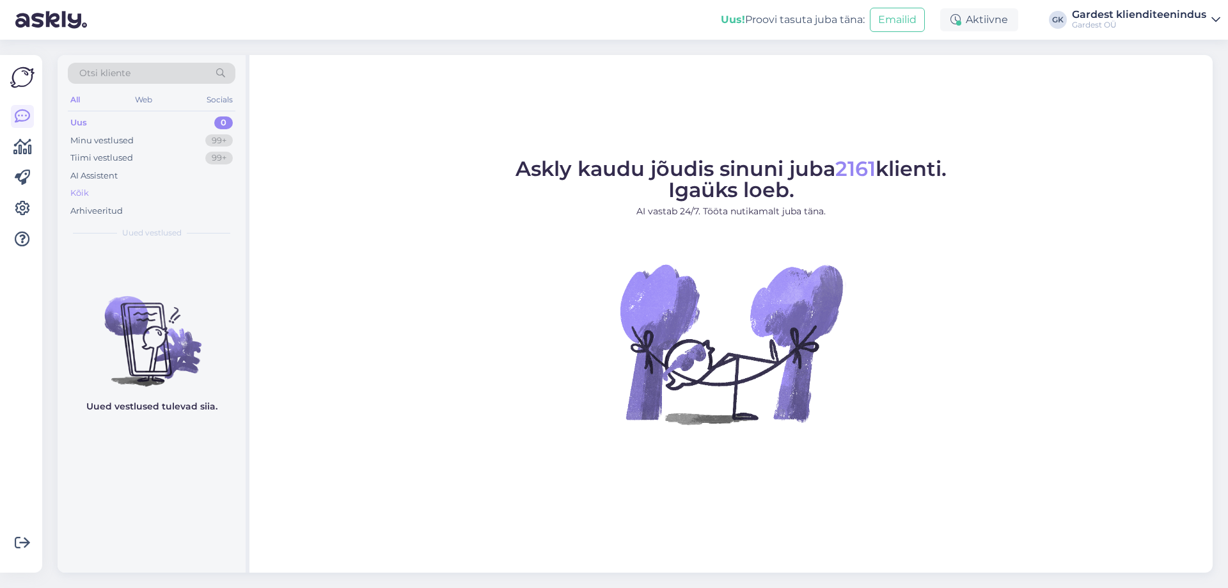 The height and width of the screenshot is (588, 1228). I want to click on img: Askly Logo, so click(22, 77).